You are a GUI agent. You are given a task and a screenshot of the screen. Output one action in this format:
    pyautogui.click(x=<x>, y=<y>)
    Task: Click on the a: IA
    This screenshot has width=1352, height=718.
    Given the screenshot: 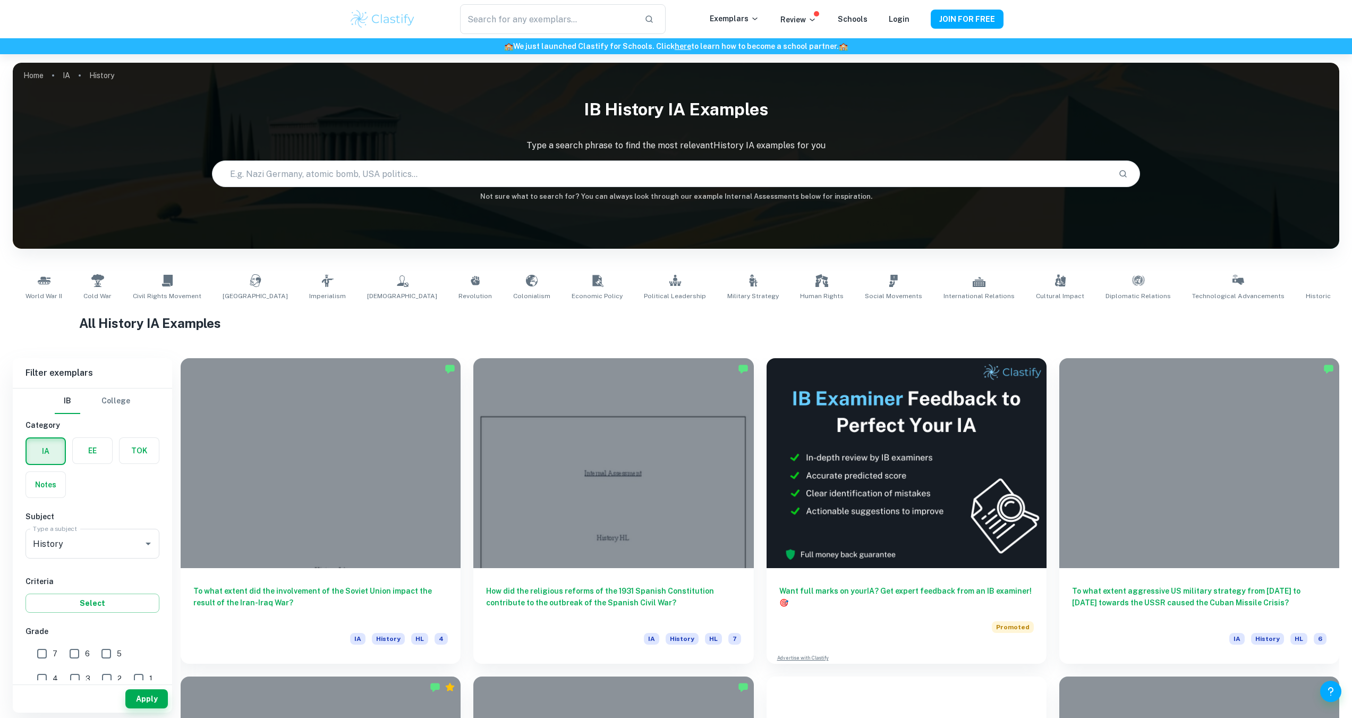 What is the action you would take?
    pyautogui.click(x=66, y=75)
    